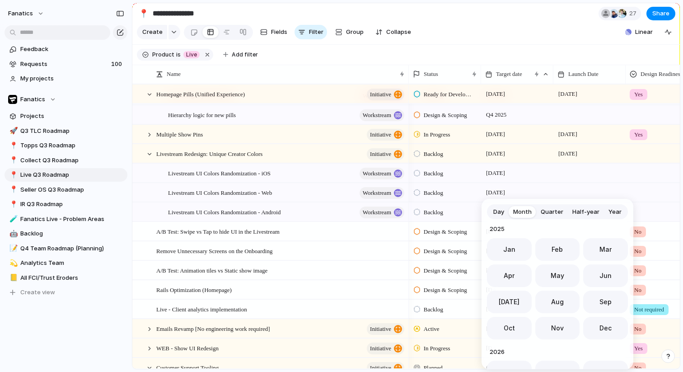  I want to click on span: 2026, so click(557, 352).